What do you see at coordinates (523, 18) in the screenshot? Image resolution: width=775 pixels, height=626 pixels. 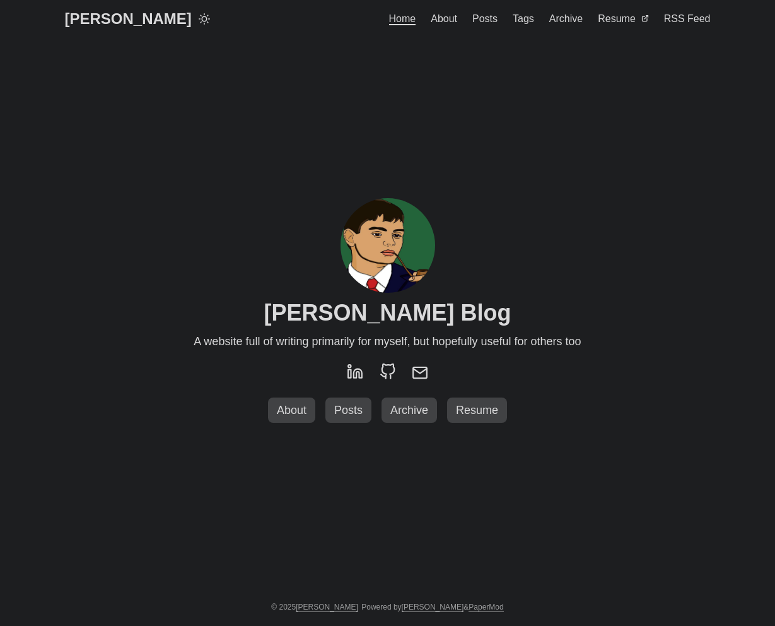 I see `span: Tags` at bounding box center [523, 18].